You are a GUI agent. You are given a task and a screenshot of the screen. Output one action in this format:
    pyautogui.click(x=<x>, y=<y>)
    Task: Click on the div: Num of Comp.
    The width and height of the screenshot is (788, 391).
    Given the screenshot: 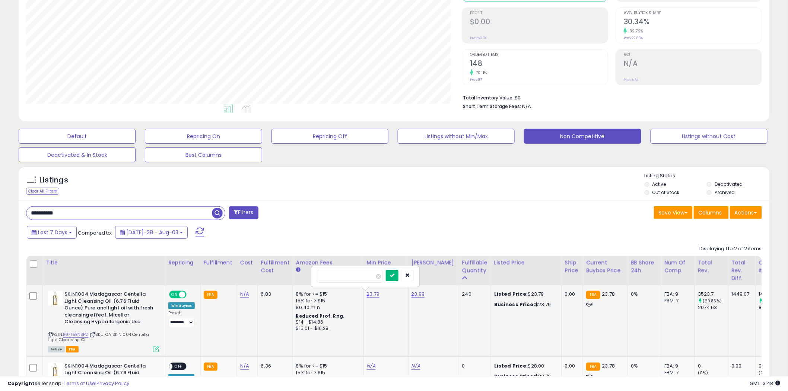 What is the action you would take?
    pyautogui.click(x=678, y=267)
    